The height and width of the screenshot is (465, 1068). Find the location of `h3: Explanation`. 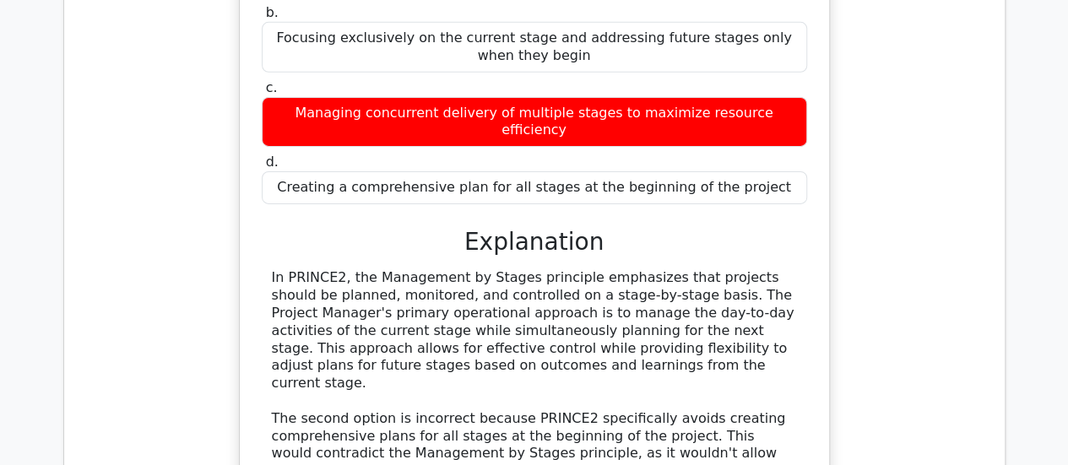

h3: Explanation is located at coordinates (534, 242).